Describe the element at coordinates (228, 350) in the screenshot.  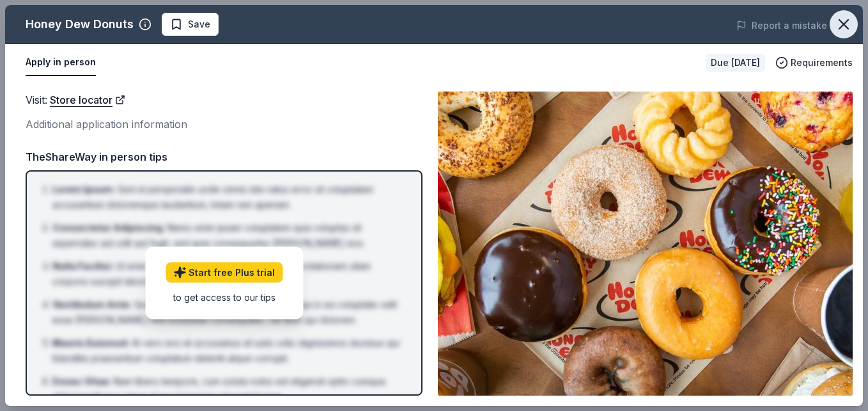
I see `li: At vero eos et accusamus et iusto odio dignissimos ducimus qui blanditiis praesentium voluptatum ...` at that location.